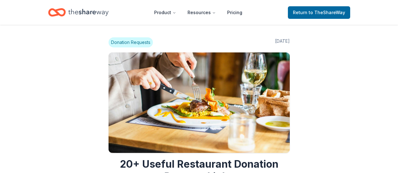 The image size is (398, 173). Describe the element at coordinates (198, 12) in the screenshot. I see `nav: Main` at that location.